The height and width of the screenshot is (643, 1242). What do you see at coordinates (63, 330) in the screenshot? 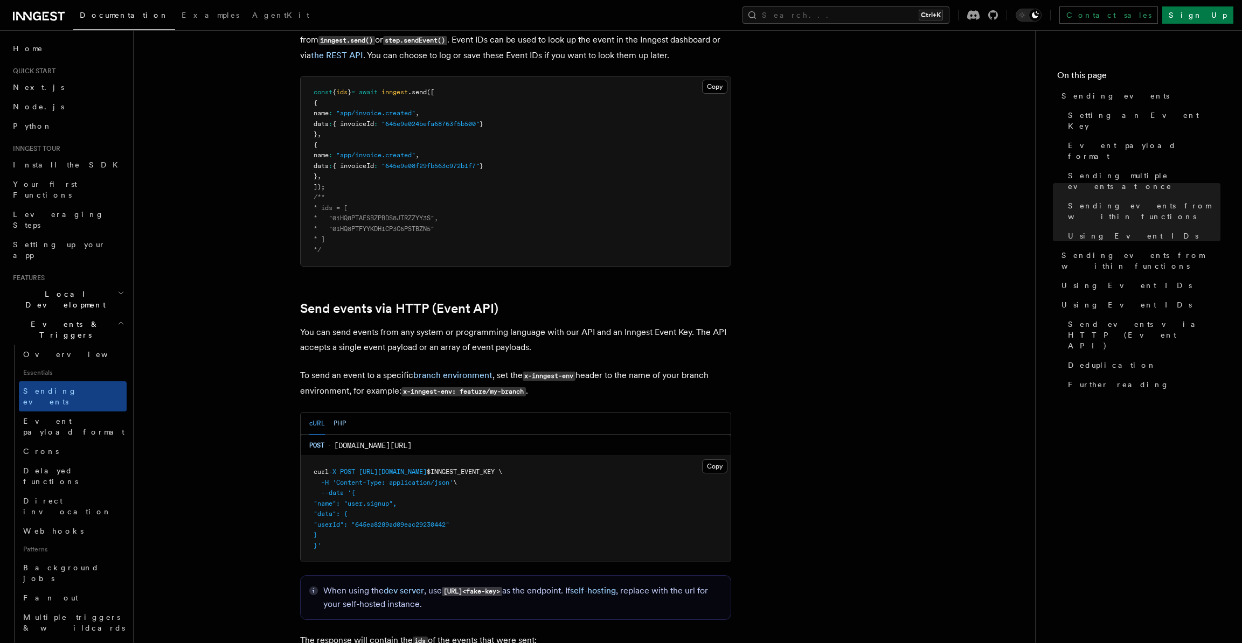
I see `span: Events & Triggers` at bounding box center [63, 330].